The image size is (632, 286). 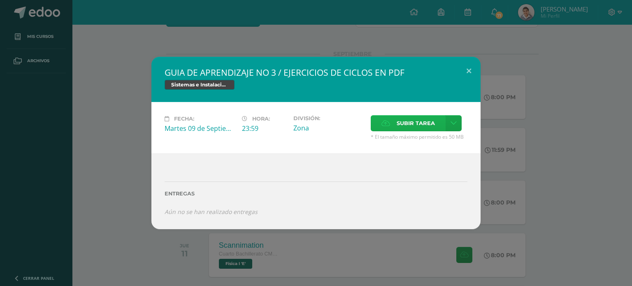 I want to click on label: Entregas, so click(x=316, y=193).